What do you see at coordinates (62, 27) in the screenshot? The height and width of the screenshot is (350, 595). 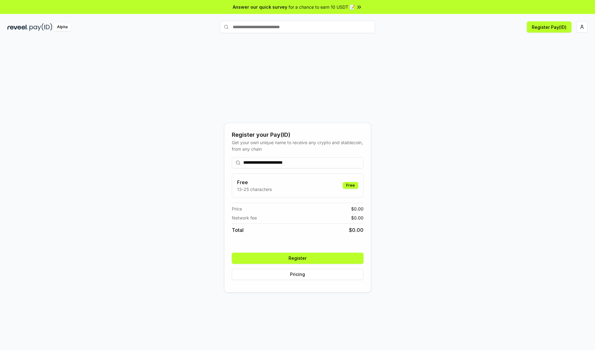 I see `div: Alpha` at bounding box center [62, 27].